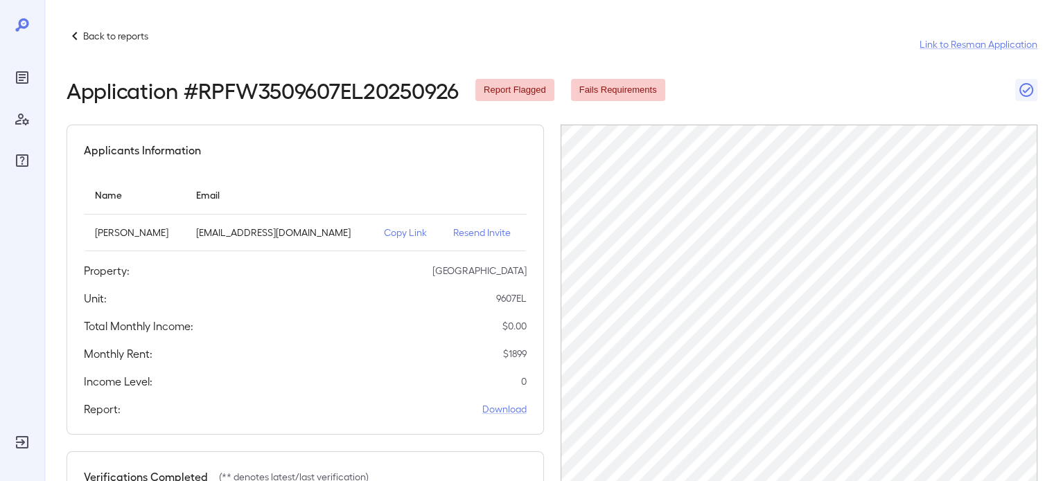  Describe the element at coordinates (305, 213) in the screenshot. I see `table: simple table` at that location.